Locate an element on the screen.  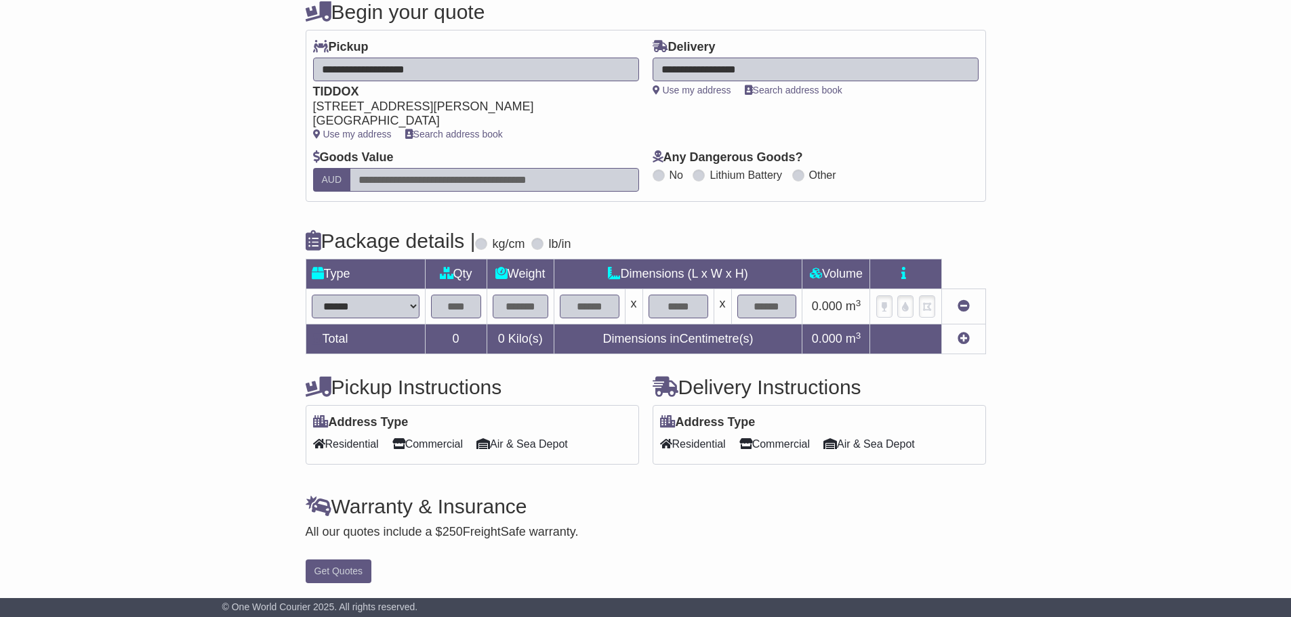
td: Weight is located at coordinates (520, 274).